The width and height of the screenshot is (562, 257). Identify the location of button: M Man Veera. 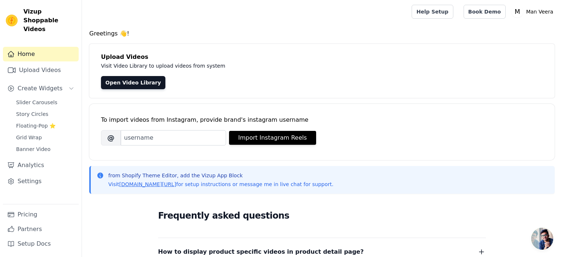
(534, 12).